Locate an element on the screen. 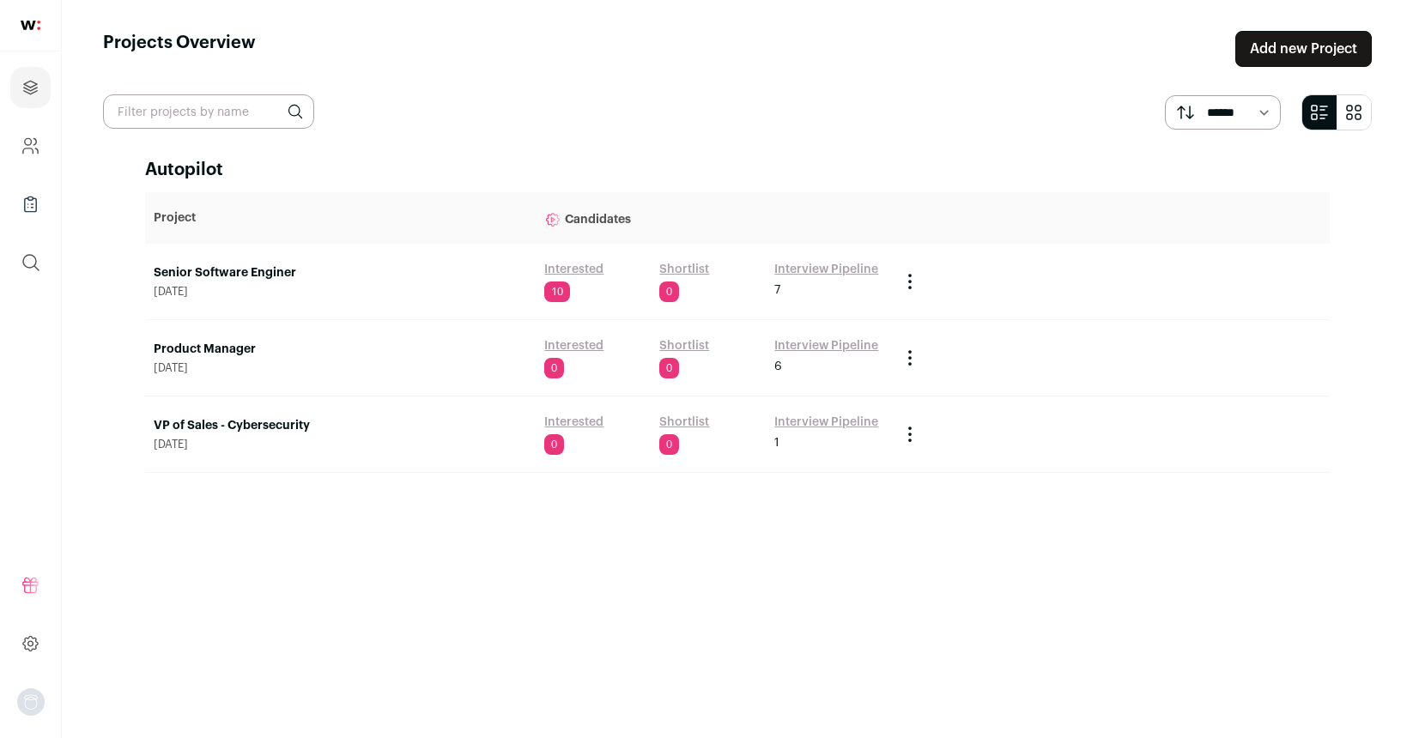 This screenshot has height=738, width=1413. p: Project is located at coordinates (340, 218).